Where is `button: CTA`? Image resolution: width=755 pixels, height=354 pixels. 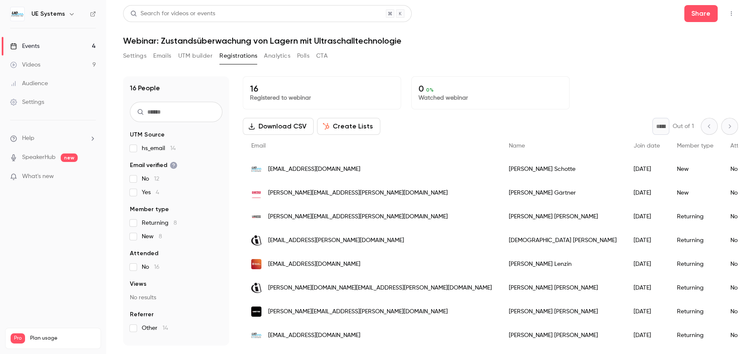
button: CTA is located at coordinates (321, 56).